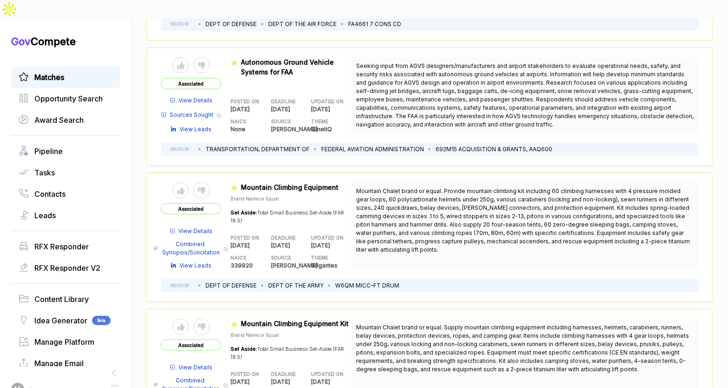  What do you see at coordinates (191, 248) in the screenshot?
I see `span: Combined Synopsis/Solicitation` at bounding box center [191, 248].